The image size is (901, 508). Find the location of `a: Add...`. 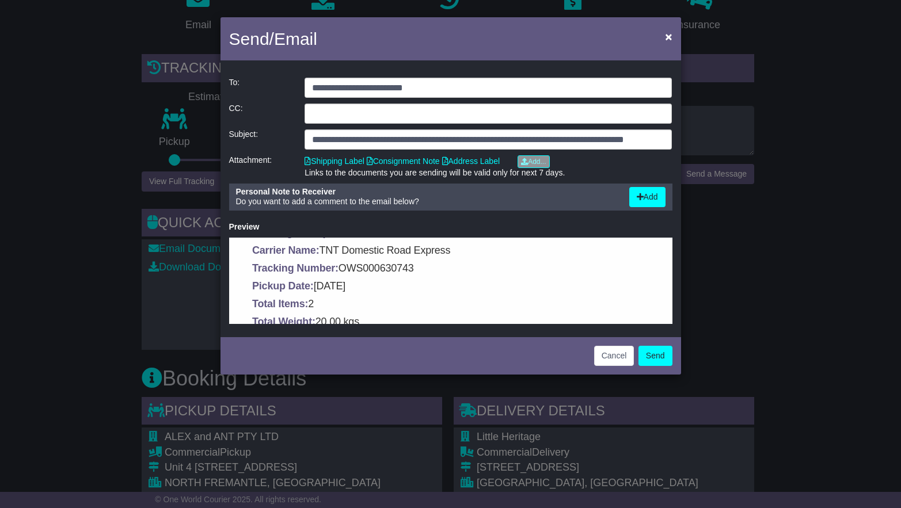

a: Add... is located at coordinates (533, 162).